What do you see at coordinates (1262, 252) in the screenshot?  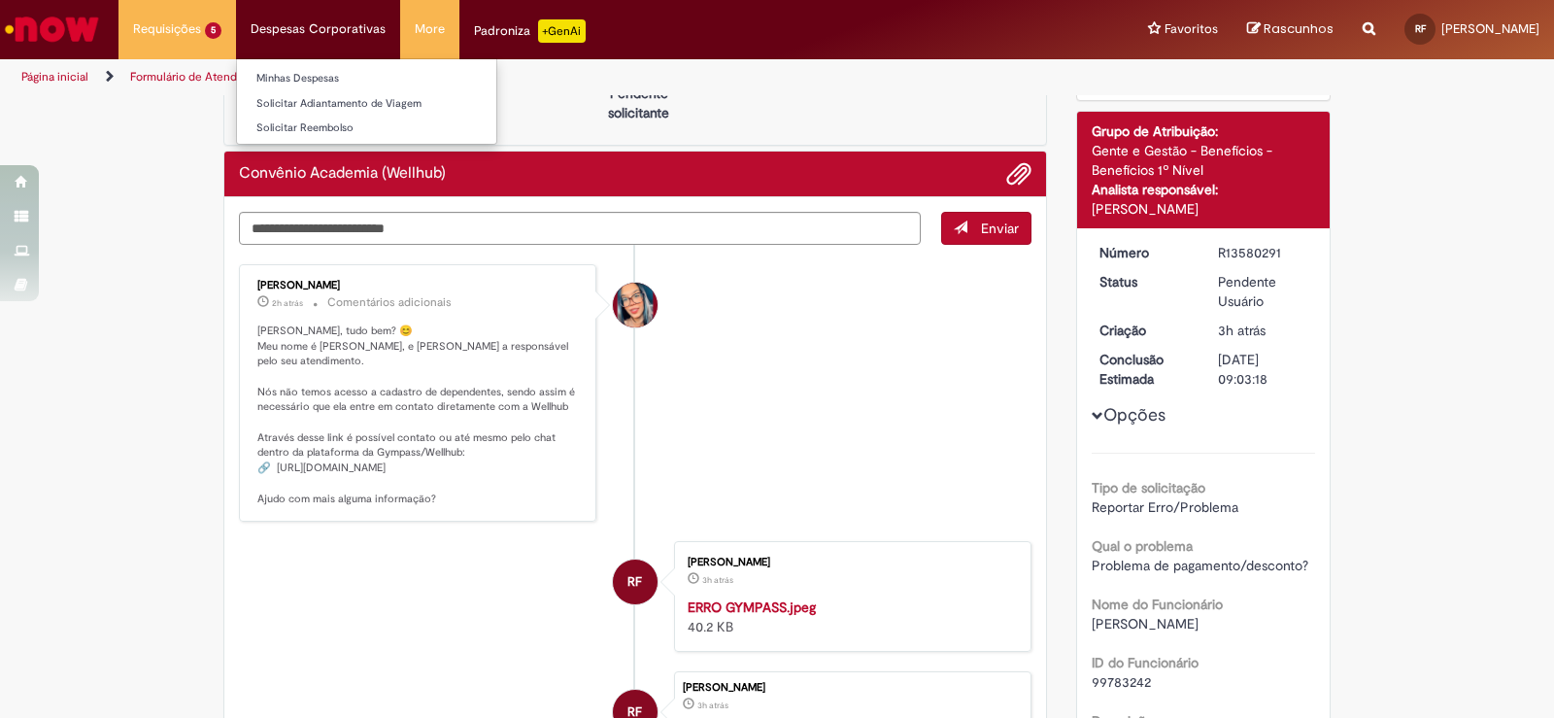 I see `div: R13580291` at bounding box center [1262, 252].